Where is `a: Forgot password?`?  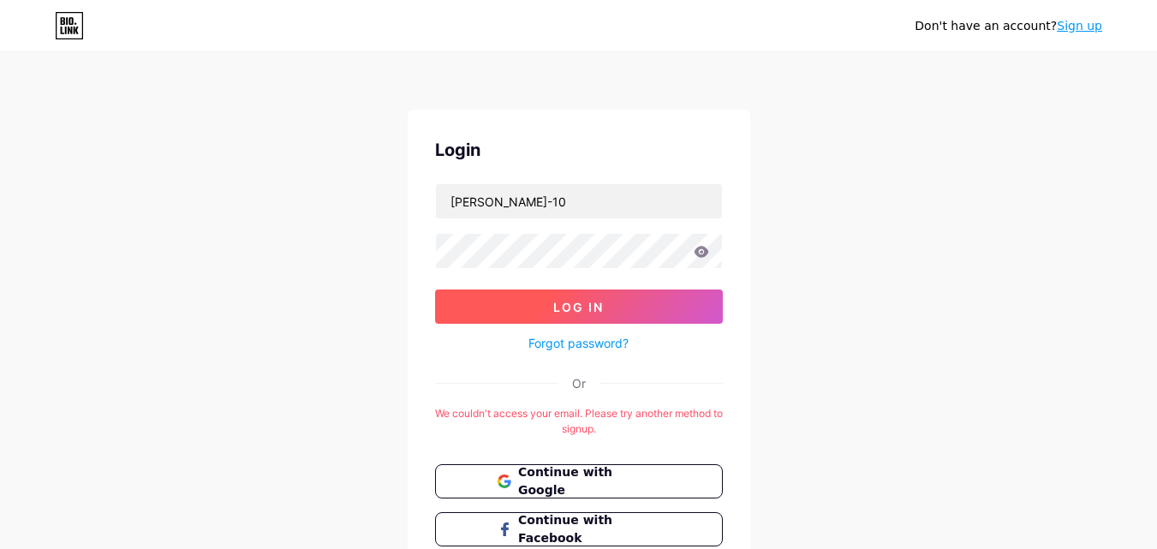 a: Forgot password? is located at coordinates (578, 343).